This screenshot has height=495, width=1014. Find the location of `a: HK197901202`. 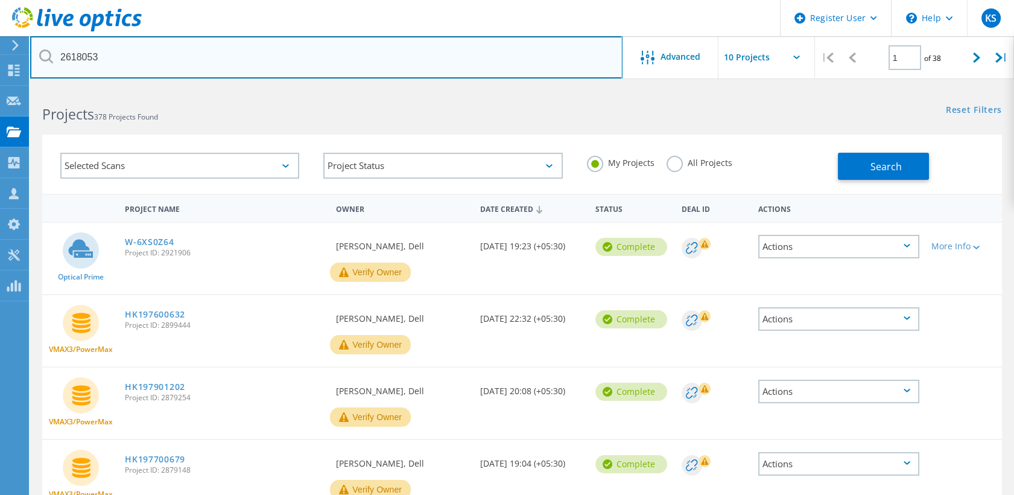

a: HK197901202 is located at coordinates (155, 387).